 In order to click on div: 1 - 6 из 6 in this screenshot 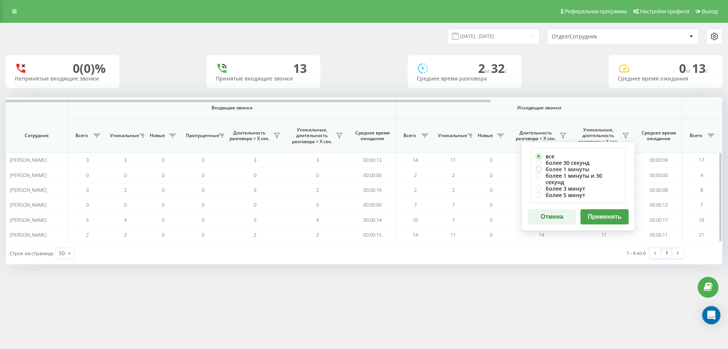, I will do `click(636, 253)`.